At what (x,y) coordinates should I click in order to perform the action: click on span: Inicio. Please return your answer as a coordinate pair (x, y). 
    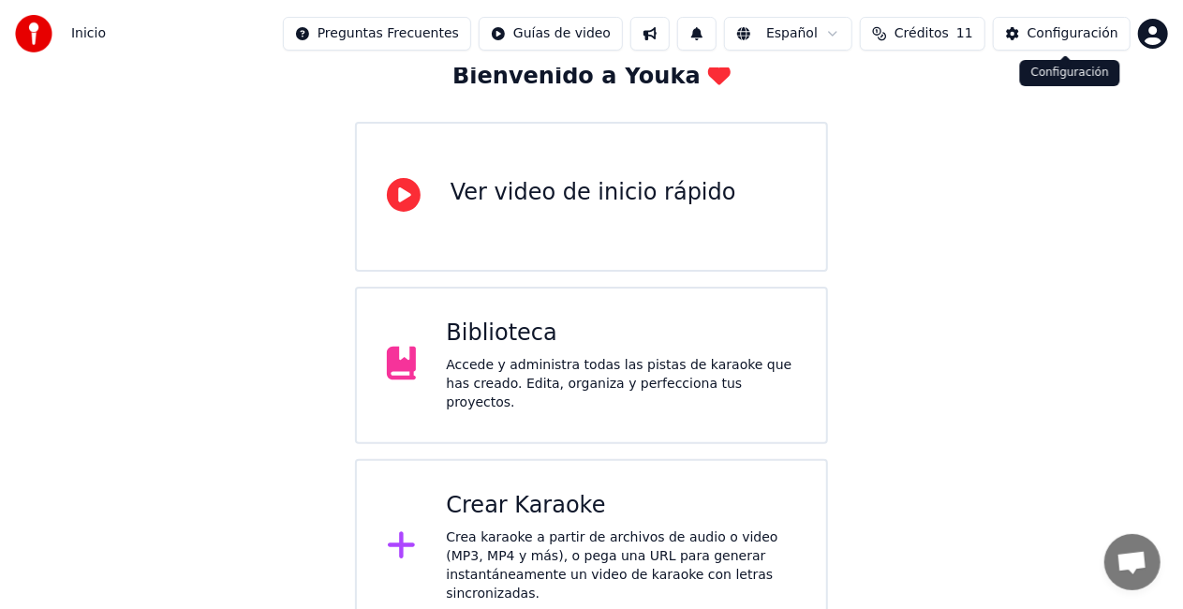
    Looking at the image, I should click on (88, 34).